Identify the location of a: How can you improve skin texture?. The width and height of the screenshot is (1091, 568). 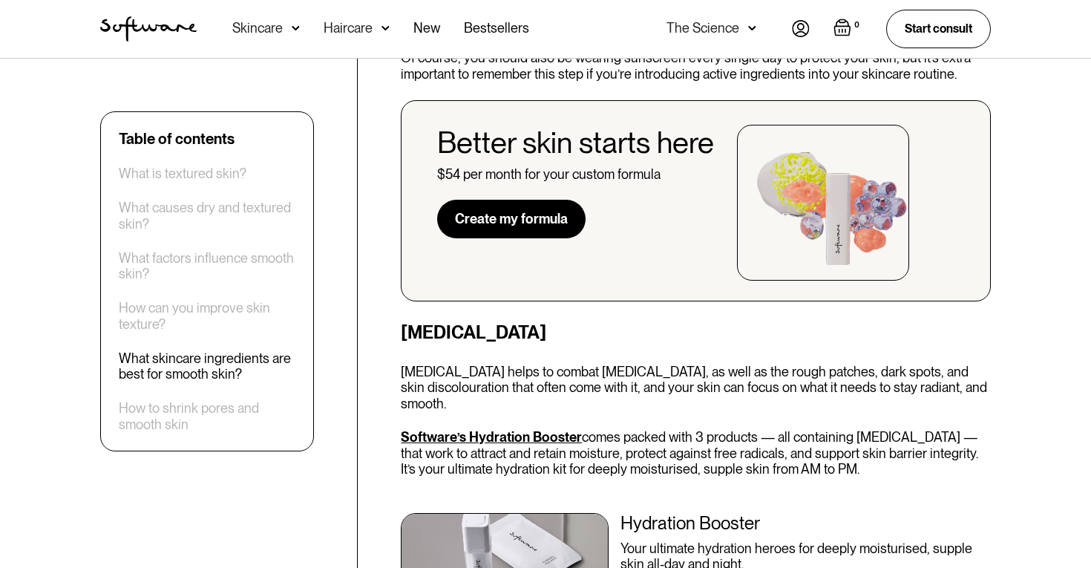
(207, 315).